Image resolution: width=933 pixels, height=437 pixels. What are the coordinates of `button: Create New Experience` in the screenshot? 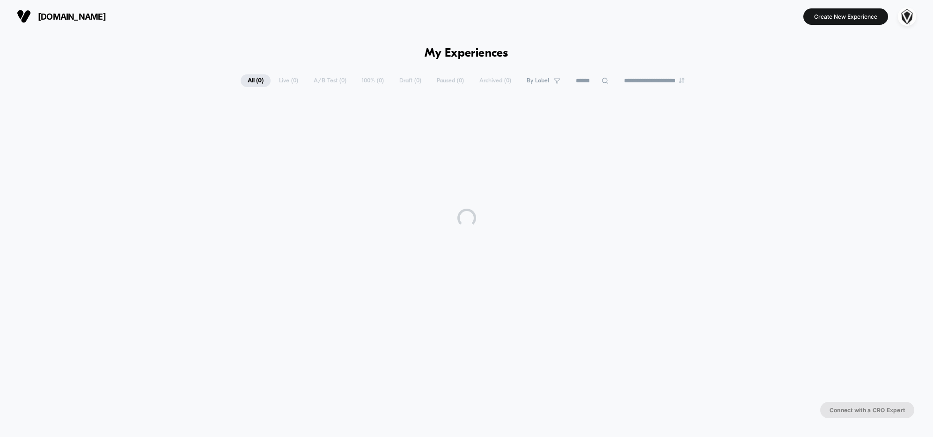 It's located at (845, 16).